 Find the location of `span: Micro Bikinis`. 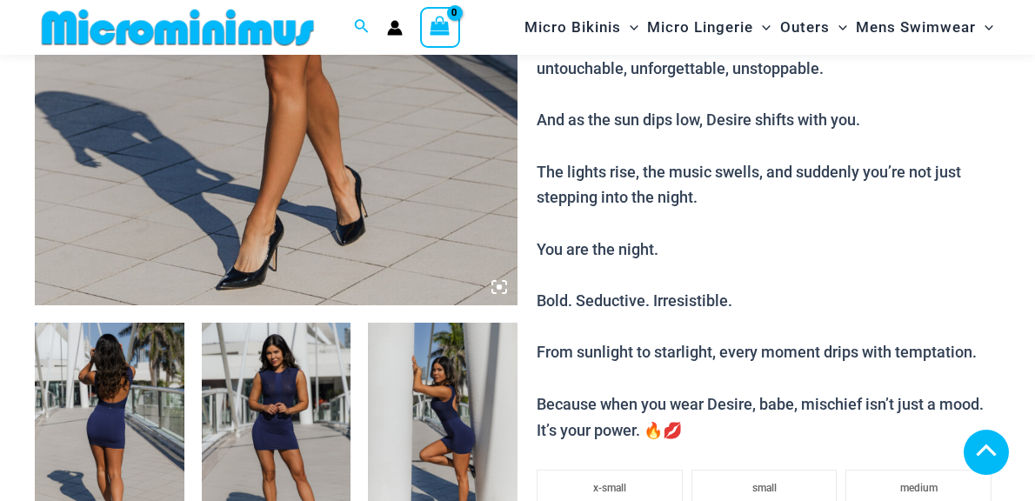

span: Micro Bikinis is located at coordinates (572, 27).